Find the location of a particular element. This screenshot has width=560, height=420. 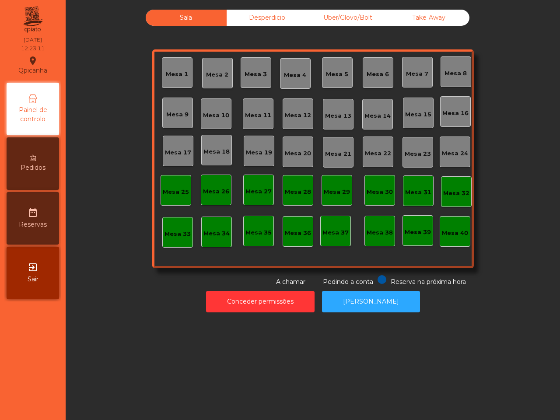

div: Mesa 23 is located at coordinates (418, 154).